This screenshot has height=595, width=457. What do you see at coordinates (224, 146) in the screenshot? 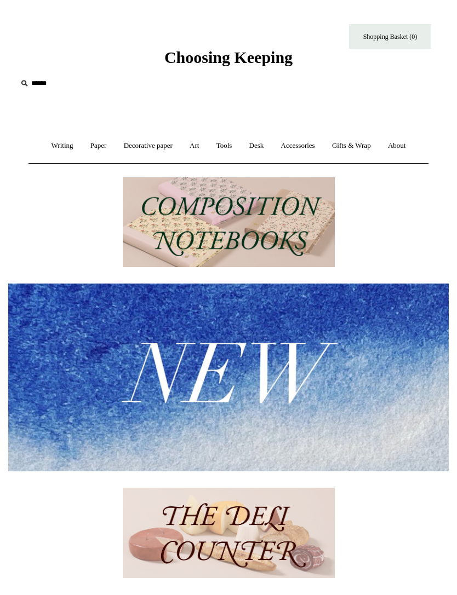
I see `a: Tools` at bounding box center [224, 146].